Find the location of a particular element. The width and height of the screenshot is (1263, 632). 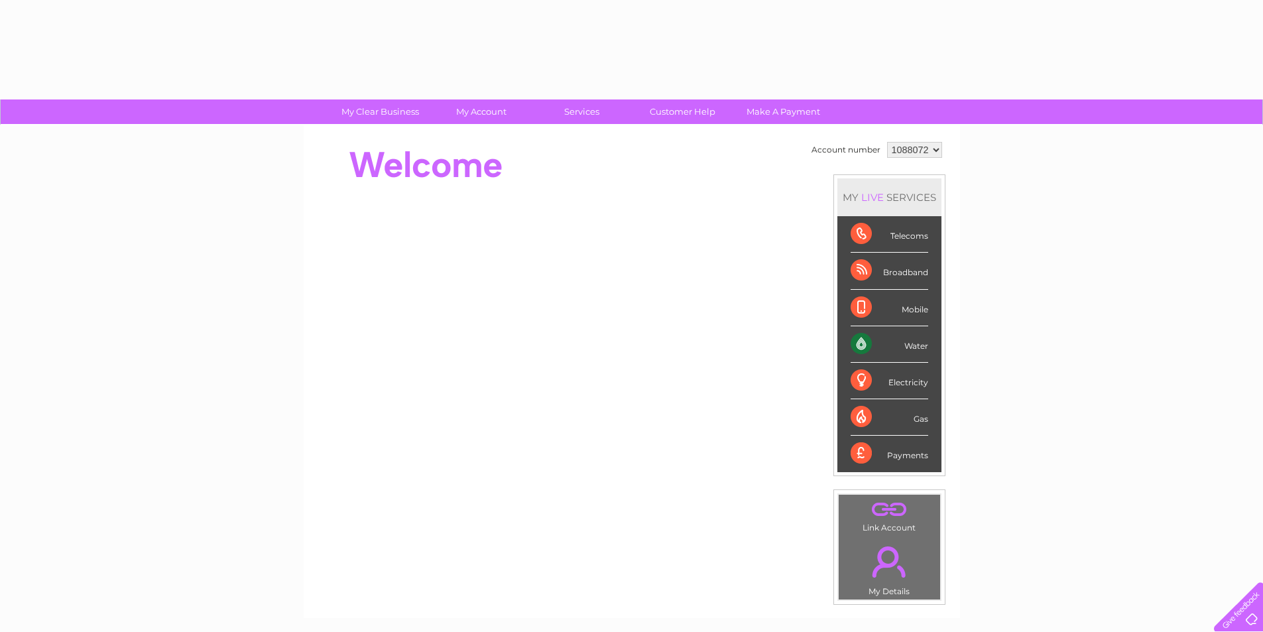

div: Mobile is located at coordinates (889, 308).